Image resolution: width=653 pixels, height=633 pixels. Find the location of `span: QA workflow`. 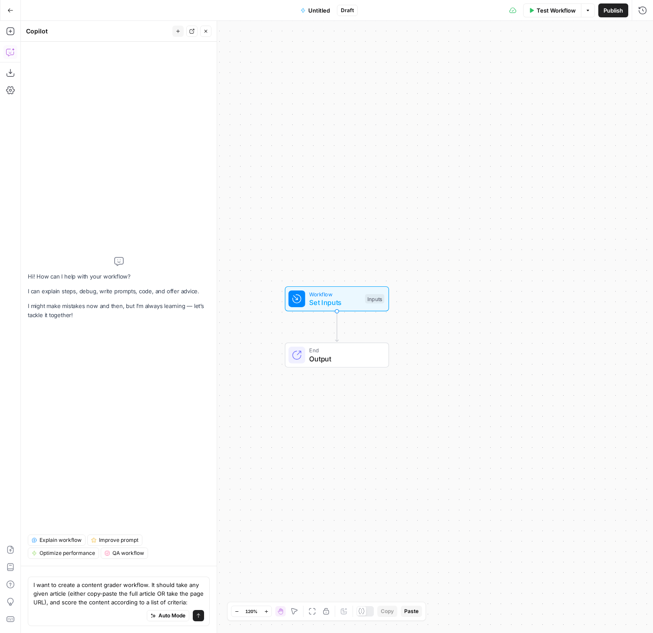

span: QA workflow is located at coordinates (128, 553).